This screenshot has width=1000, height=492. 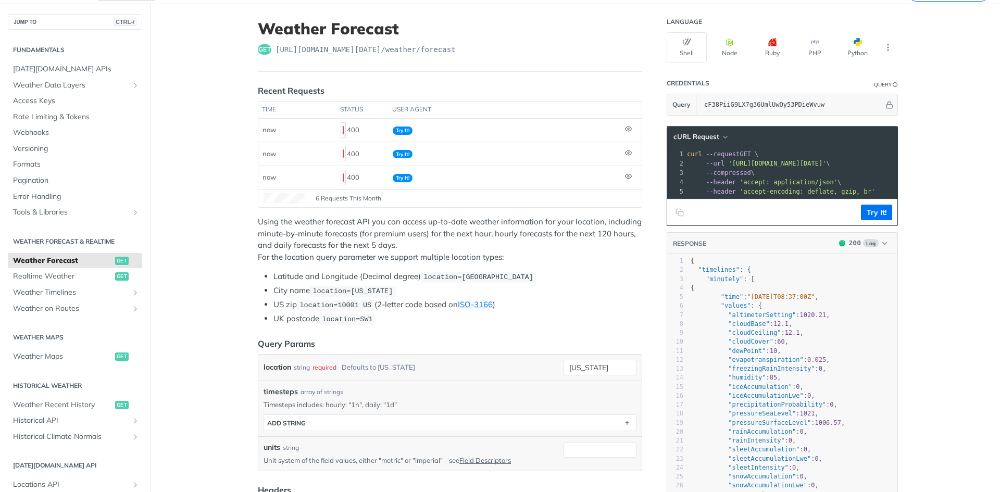 I want to click on button: Show subpages for Locations API, so click(x=135, y=485).